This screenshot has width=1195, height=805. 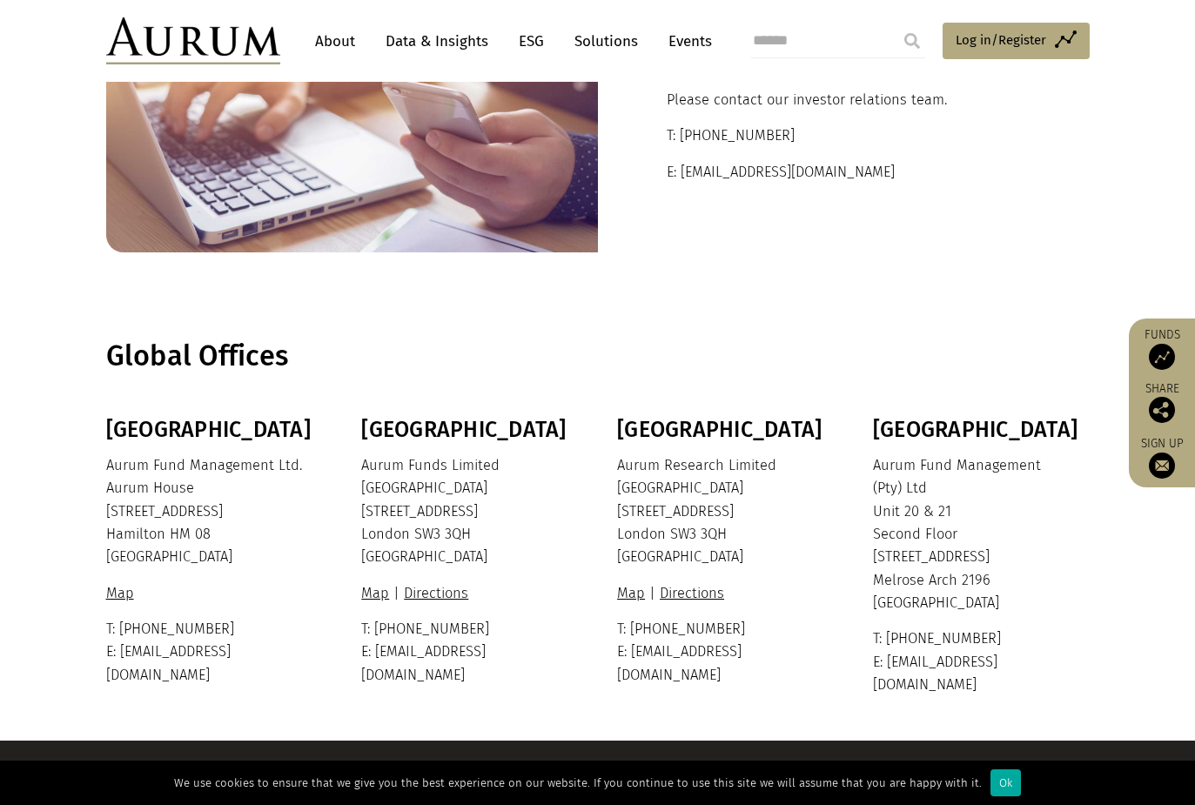 What do you see at coordinates (1016, 41) in the screenshot?
I see `a: Log in/Register` at bounding box center [1016, 41].